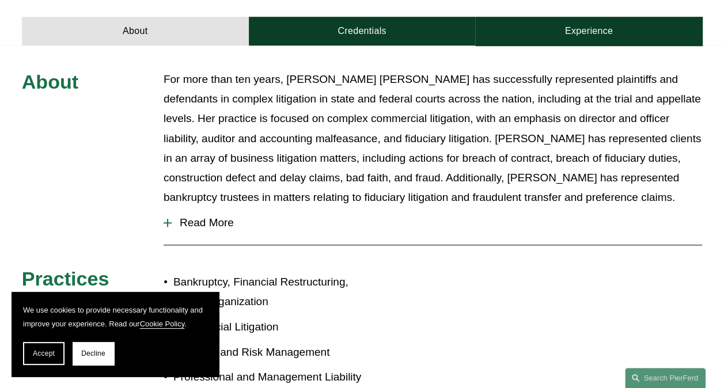 The height and width of the screenshot is (388, 724). I want to click on span: Decline, so click(93, 354).